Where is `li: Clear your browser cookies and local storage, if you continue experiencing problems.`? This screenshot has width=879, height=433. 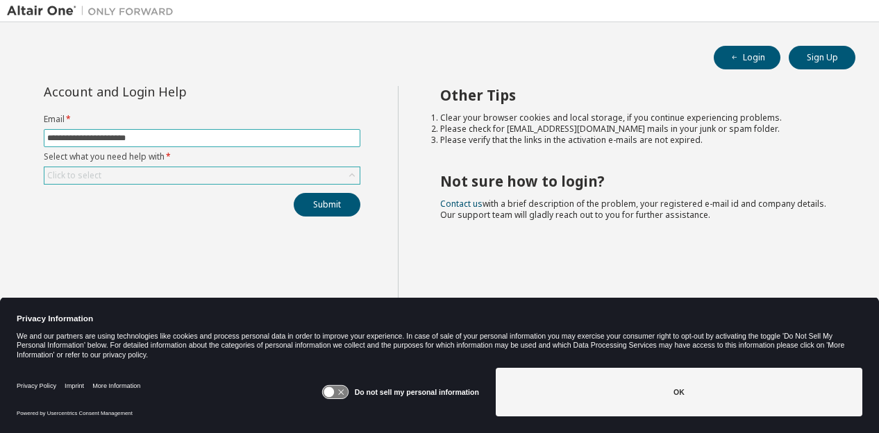 li: Clear your browser cookies and local storage, if you continue experiencing problems. is located at coordinates (636, 118).